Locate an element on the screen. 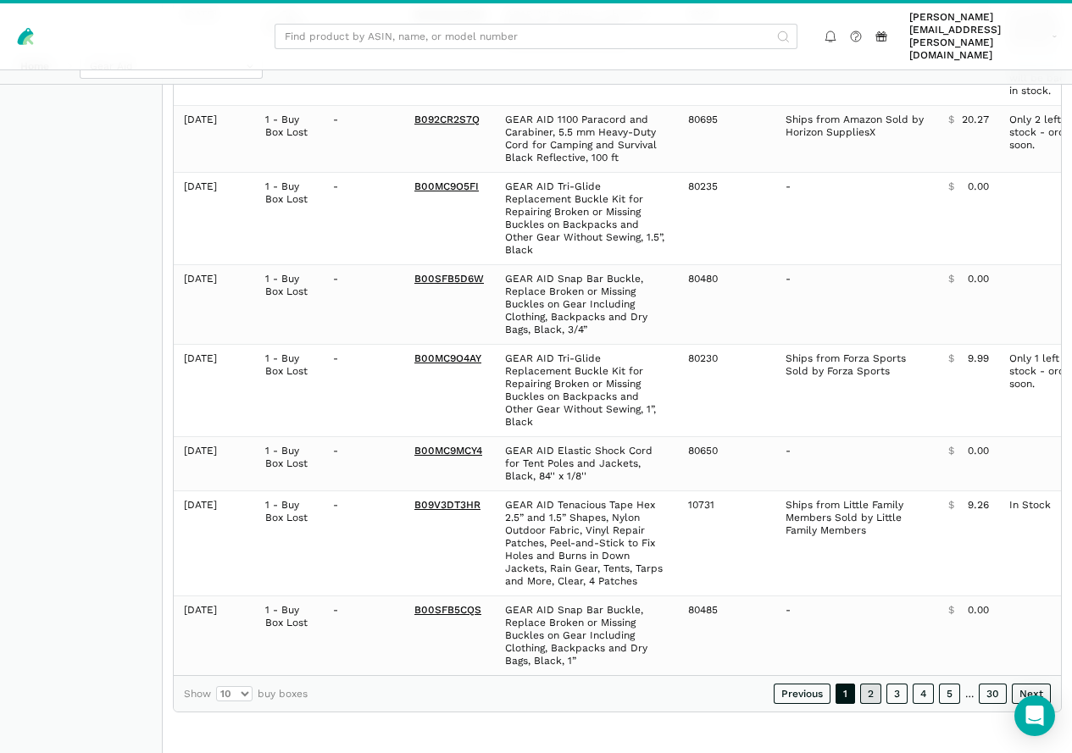 The width and height of the screenshot is (1072, 753). span: 9.99 is located at coordinates (978, 358).